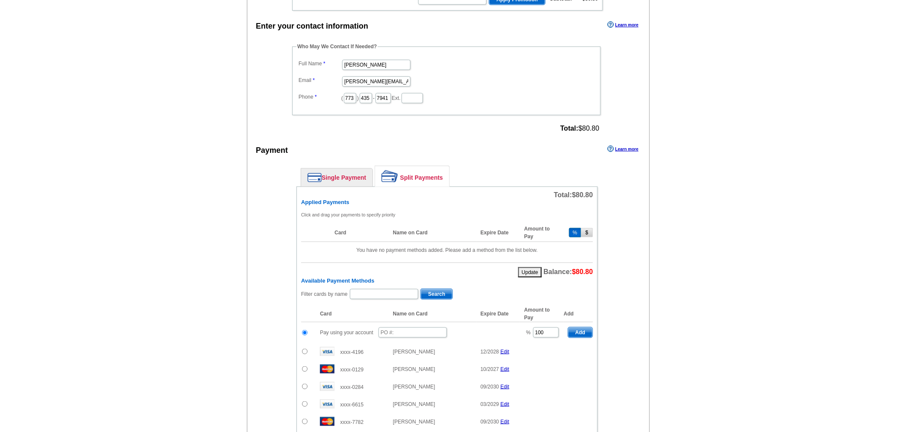  What do you see at coordinates (337, 47) in the screenshot?
I see `legend: Who May We Contact If Needed?` at bounding box center [337, 47].